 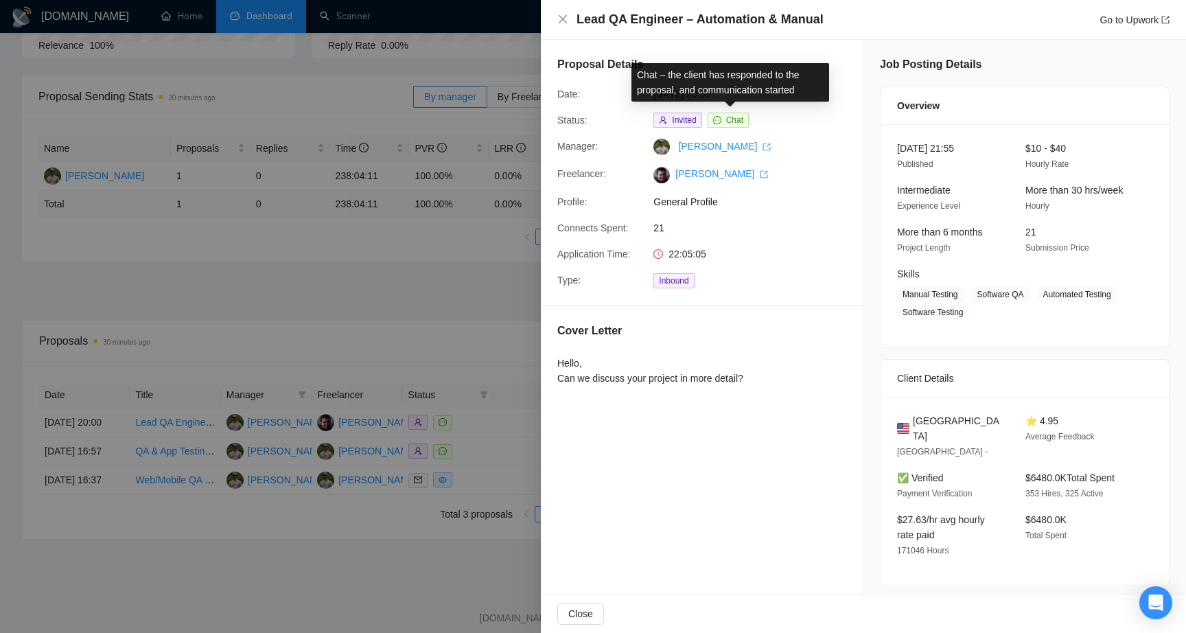 What do you see at coordinates (581, 614) in the screenshot?
I see `span: Close` at bounding box center [581, 614].